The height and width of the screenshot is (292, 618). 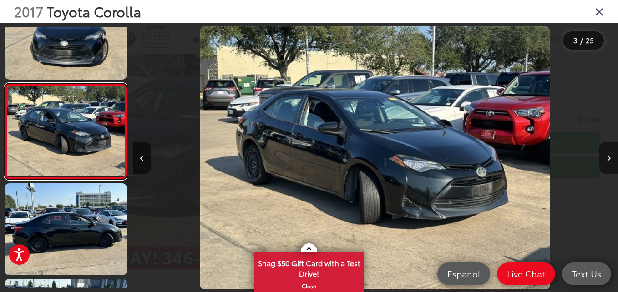 I want to click on a: Text Us, so click(x=586, y=274).